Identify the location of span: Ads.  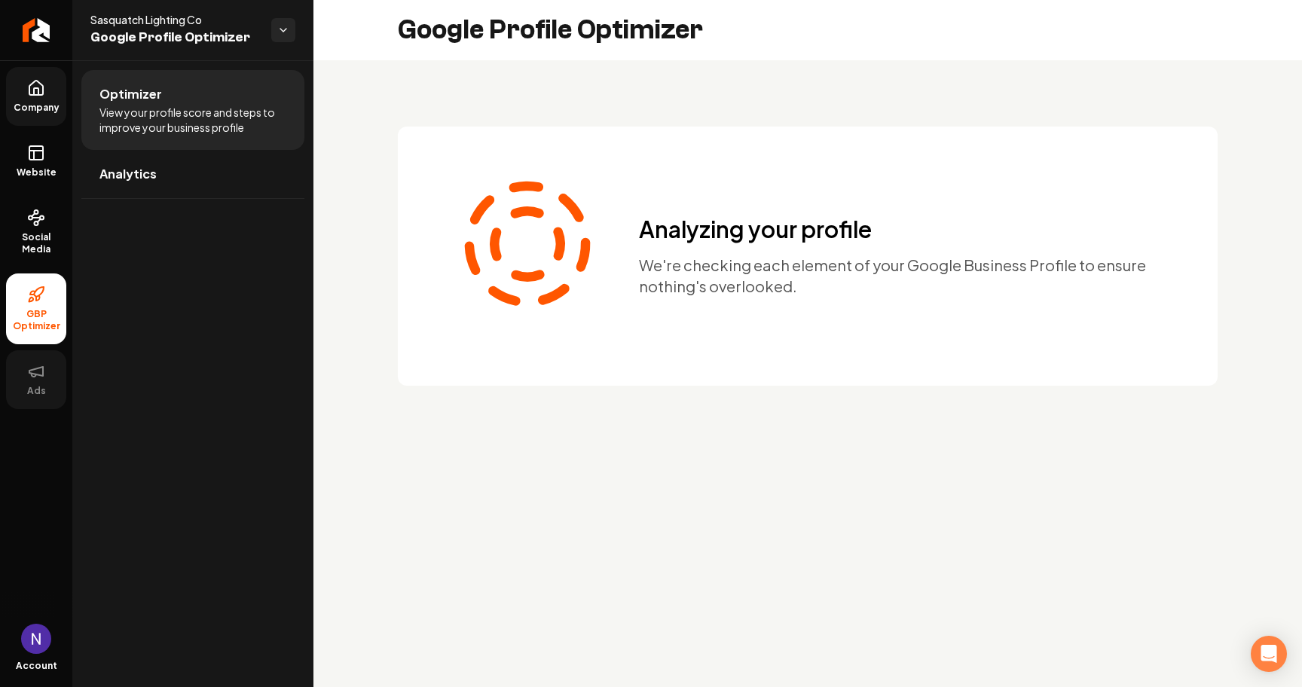
(36, 391).